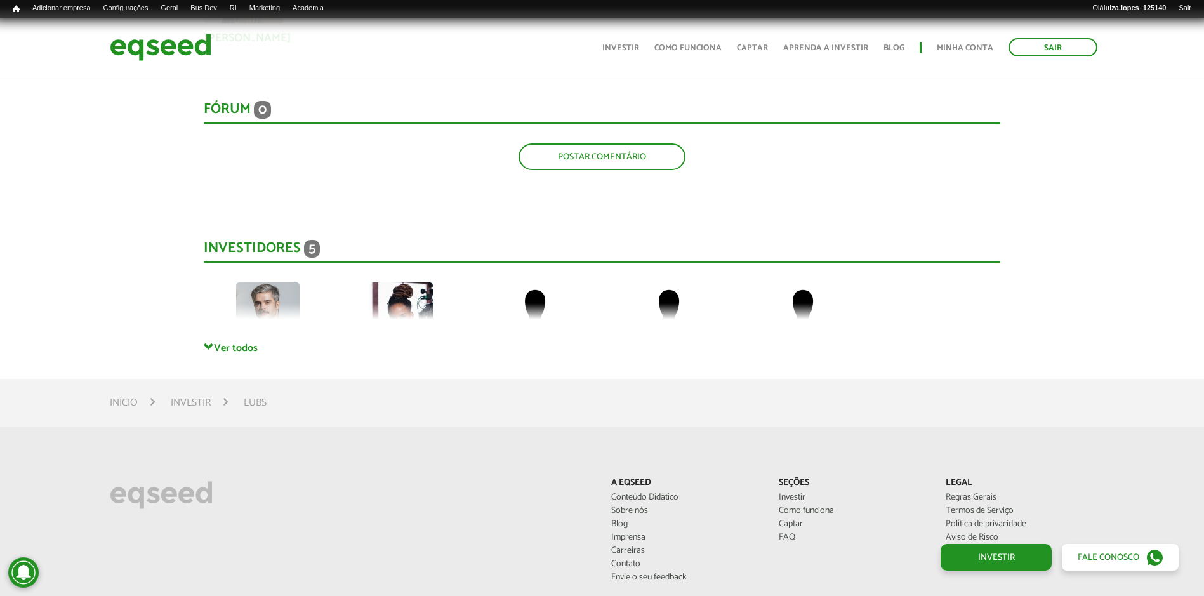 The image size is (1204, 596). Describe the element at coordinates (602, 251) in the screenshot. I see `div: Investidores` at that location.